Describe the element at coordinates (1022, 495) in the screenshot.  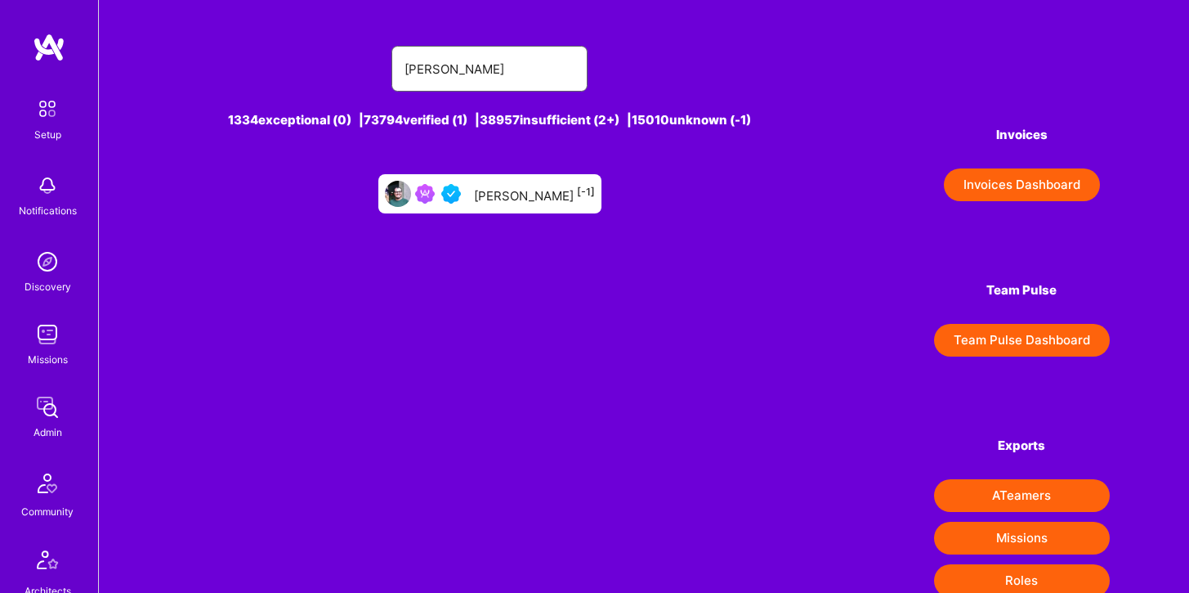
I see `button: ATeamers` at that location.